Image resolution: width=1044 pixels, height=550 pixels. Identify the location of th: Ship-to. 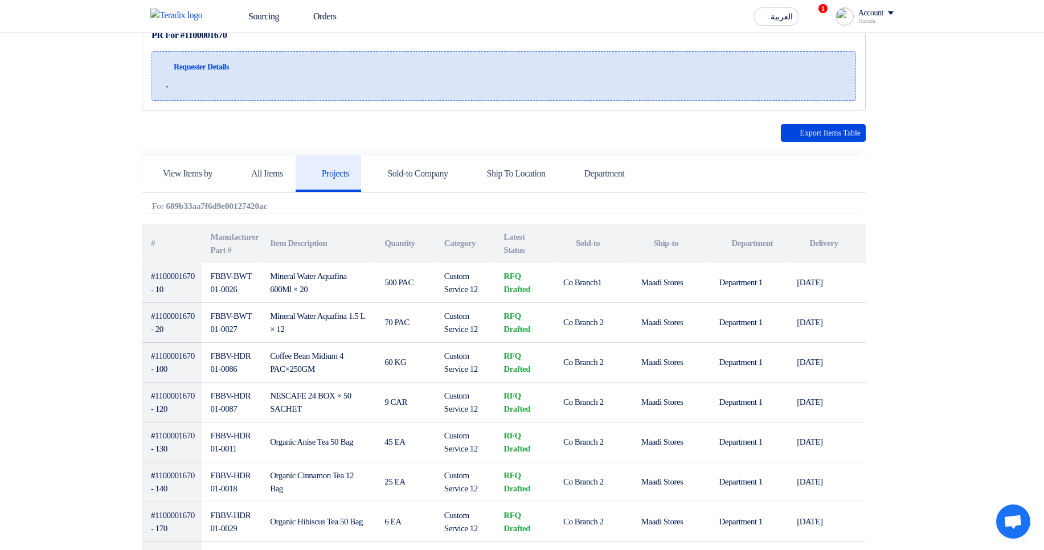
(671, 243).